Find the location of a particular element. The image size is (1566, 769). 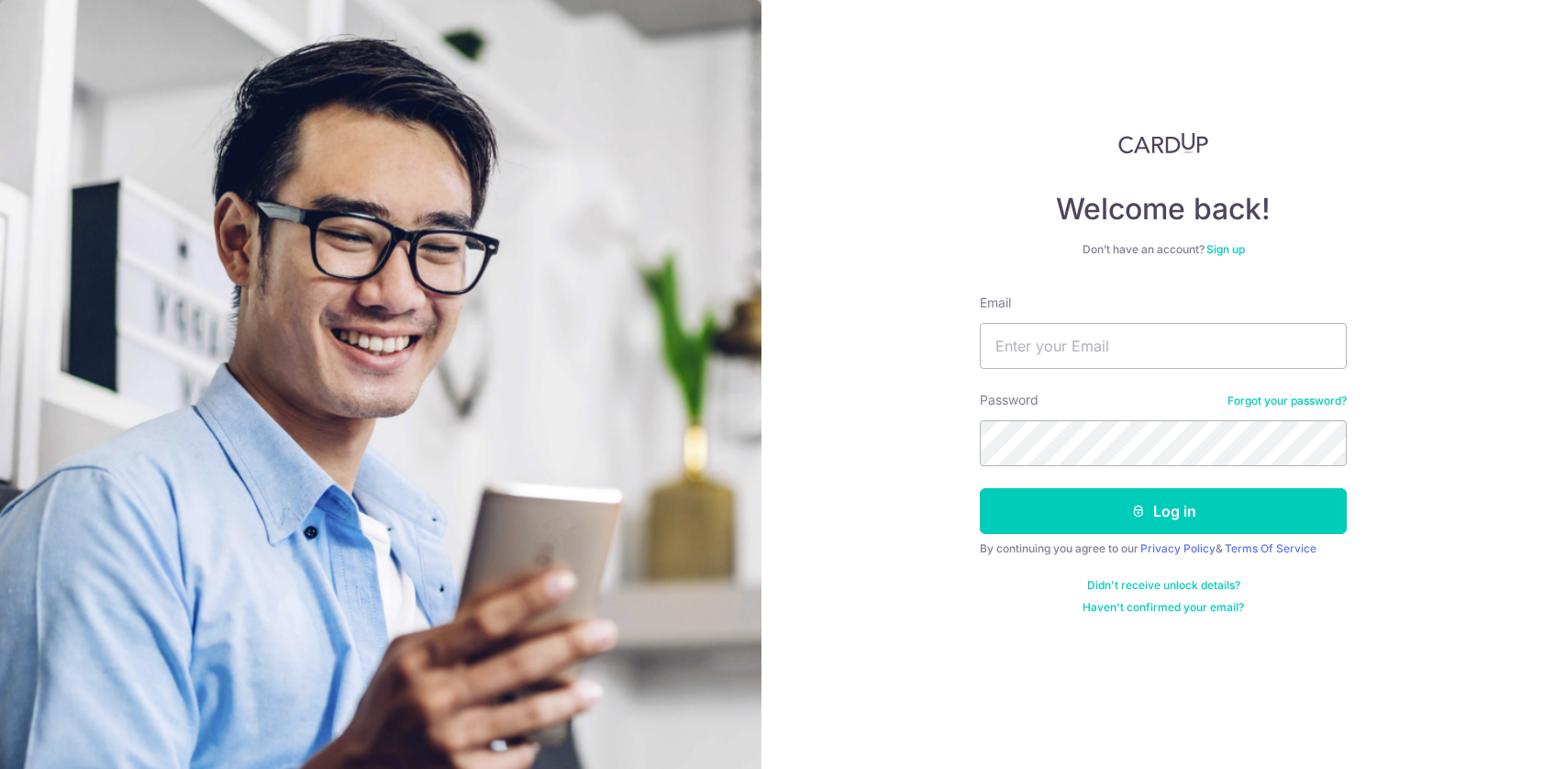

label: Email is located at coordinates (995, 303).